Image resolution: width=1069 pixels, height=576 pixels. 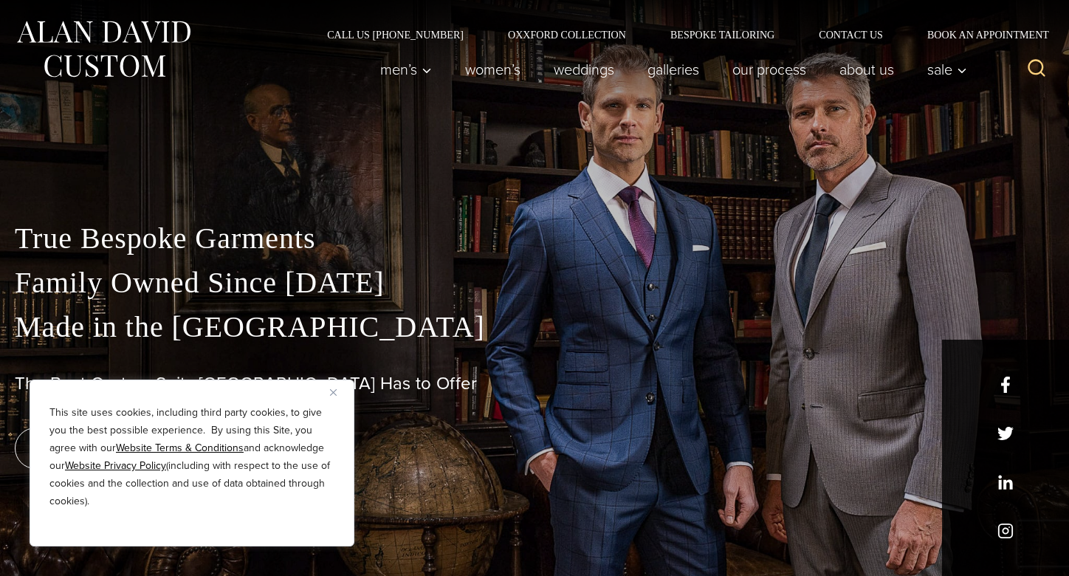 What do you see at coordinates (679, 35) in the screenshot?
I see `nav: Secondary Navigation` at bounding box center [679, 35].